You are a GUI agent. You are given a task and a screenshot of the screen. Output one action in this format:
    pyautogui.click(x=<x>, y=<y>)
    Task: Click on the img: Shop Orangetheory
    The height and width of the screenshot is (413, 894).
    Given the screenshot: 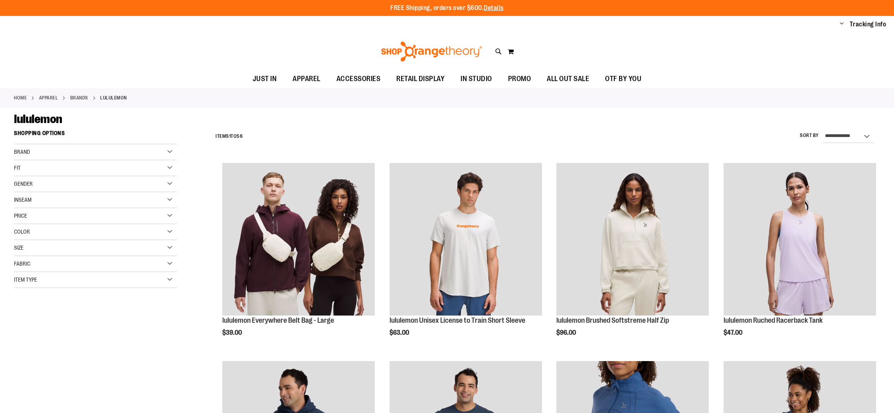 What is the action you would take?
    pyautogui.click(x=432, y=51)
    